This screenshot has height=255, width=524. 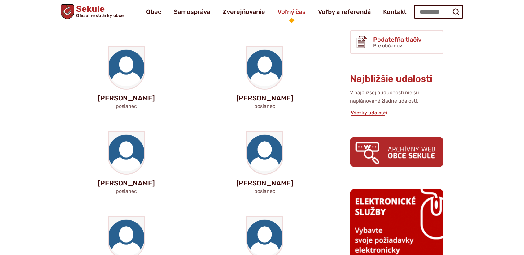 What do you see at coordinates (344, 12) in the screenshot?
I see `a: Voľby a referendá` at bounding box center [344, 12].